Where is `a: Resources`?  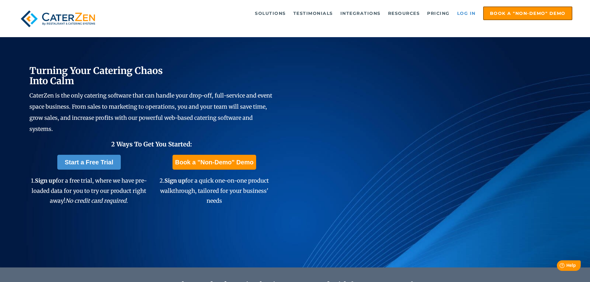 a: Resources is located at coordinates (404, 13).